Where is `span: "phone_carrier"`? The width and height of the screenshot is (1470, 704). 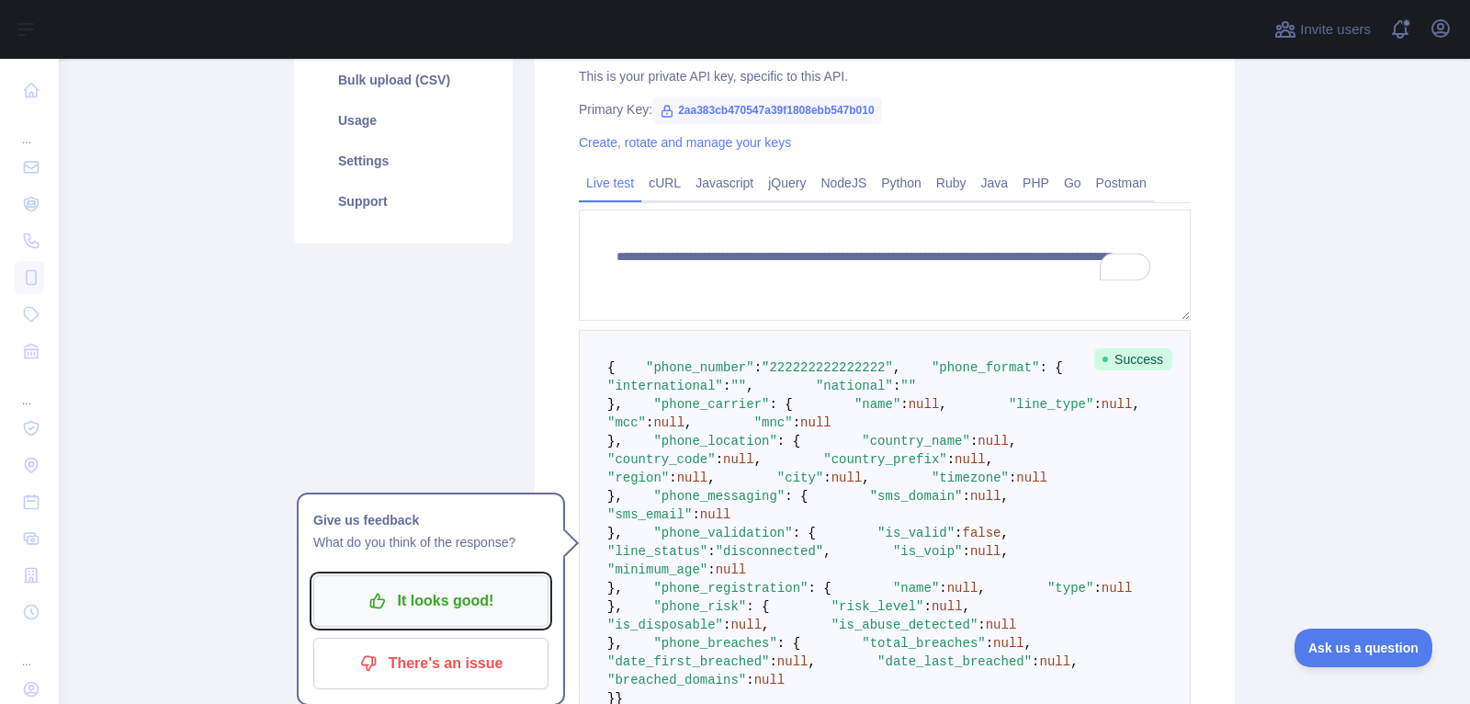
span: "phone_carrier" is located at coordinates (711, 404).